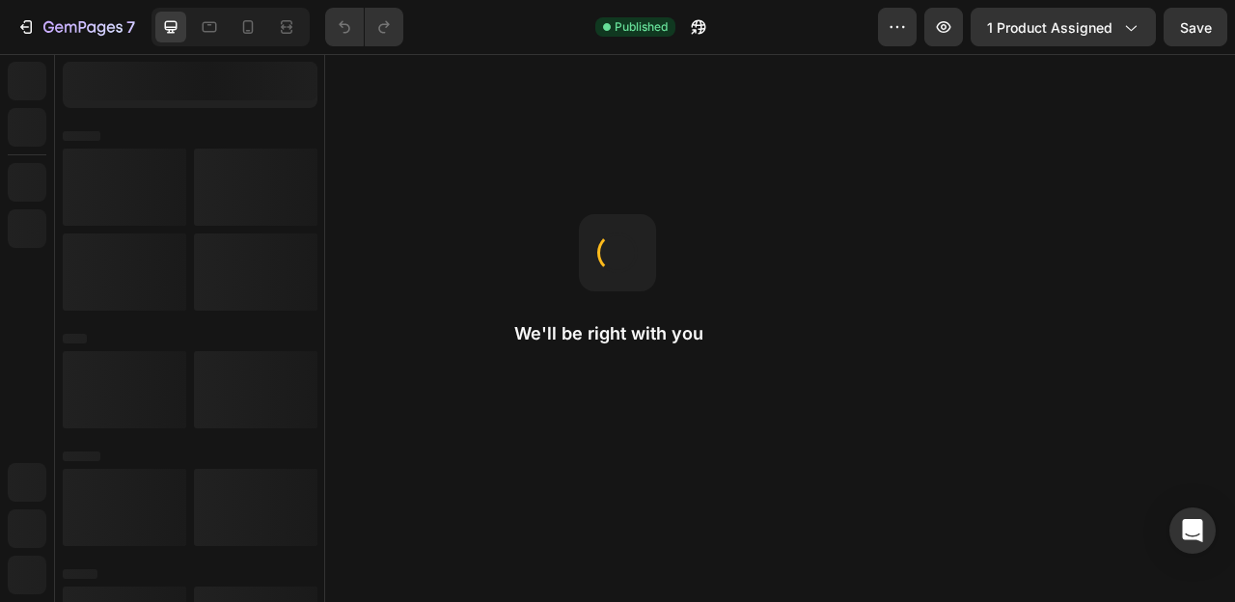 This screenshot has width=1235, height=602. I want to click on button: 7, so click(75, 27).